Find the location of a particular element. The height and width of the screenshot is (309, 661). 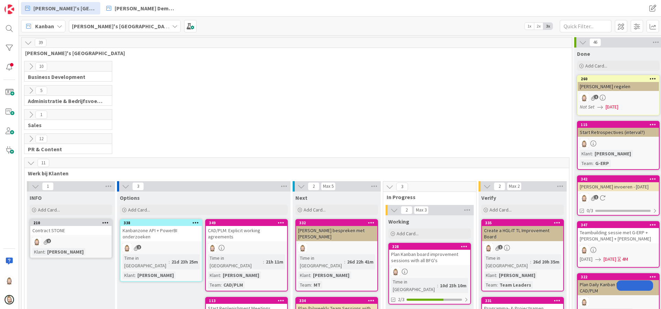

div: 331 is located at coordinates (522, 300).